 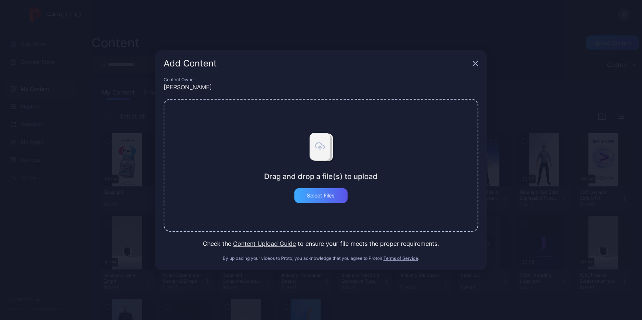 I want to click on div: Select Files, so click(x=321, y=196).